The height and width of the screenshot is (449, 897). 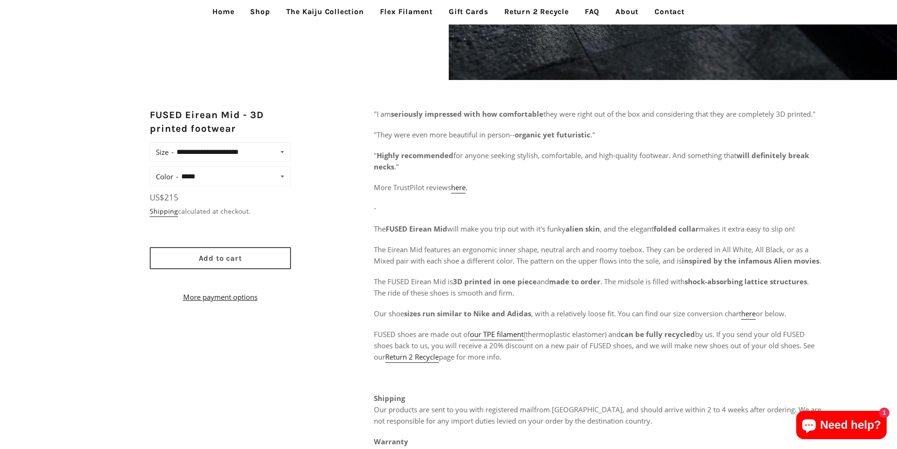 What do you see at coordinates (495, 281) in the screenshot?
I see `strong: 3D printed in one piece` at bounding box center [495, 281].